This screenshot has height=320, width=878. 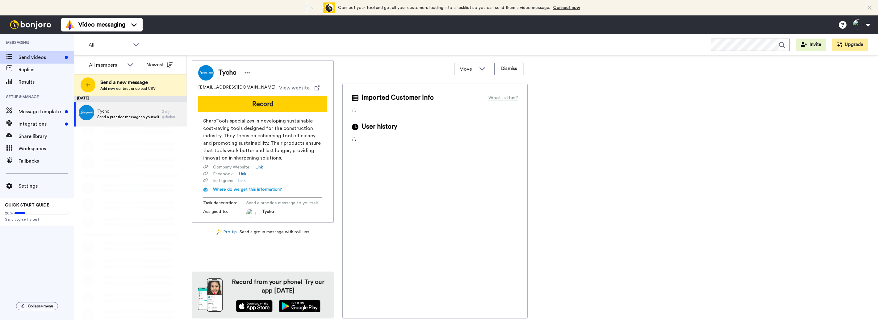 I want to click on span: Fallbacks, so click(x=46, y=161).